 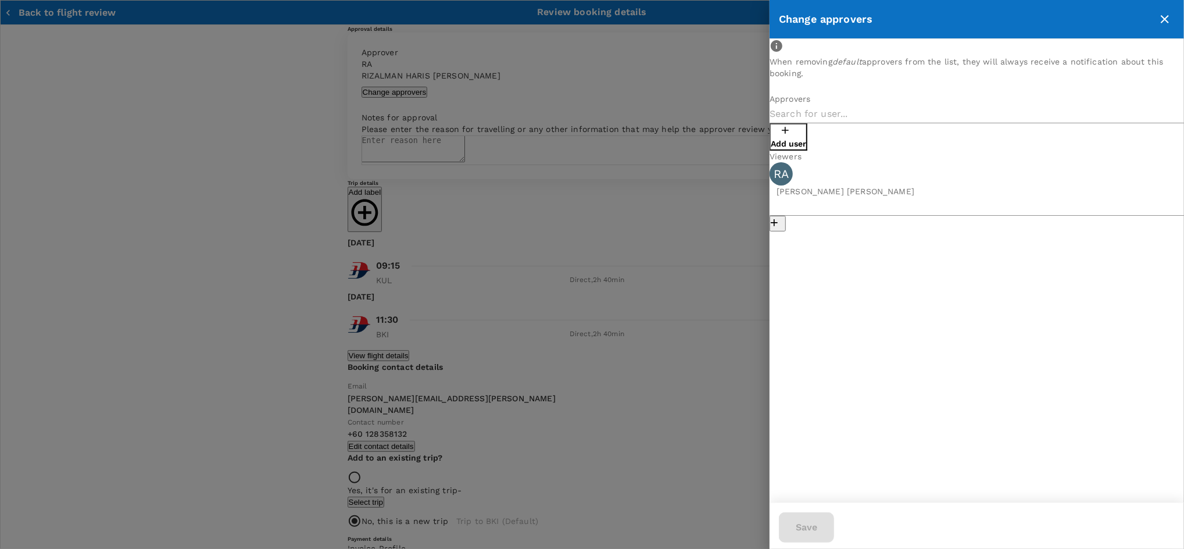 I want to click on div: Change approvers, so click(x=967, y=19).